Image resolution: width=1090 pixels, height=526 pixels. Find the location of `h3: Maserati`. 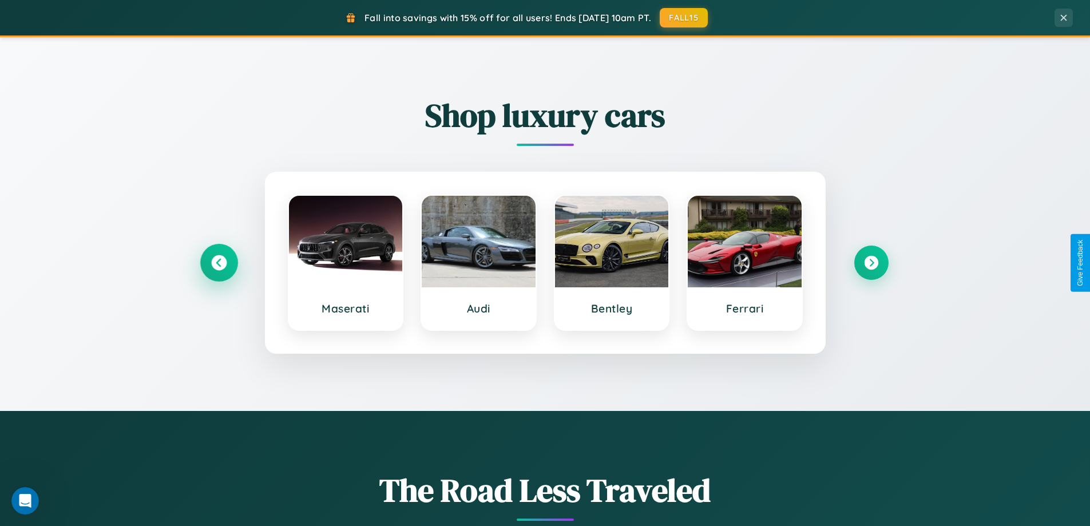

h3: Maserati is located at coordinates (346, 308).